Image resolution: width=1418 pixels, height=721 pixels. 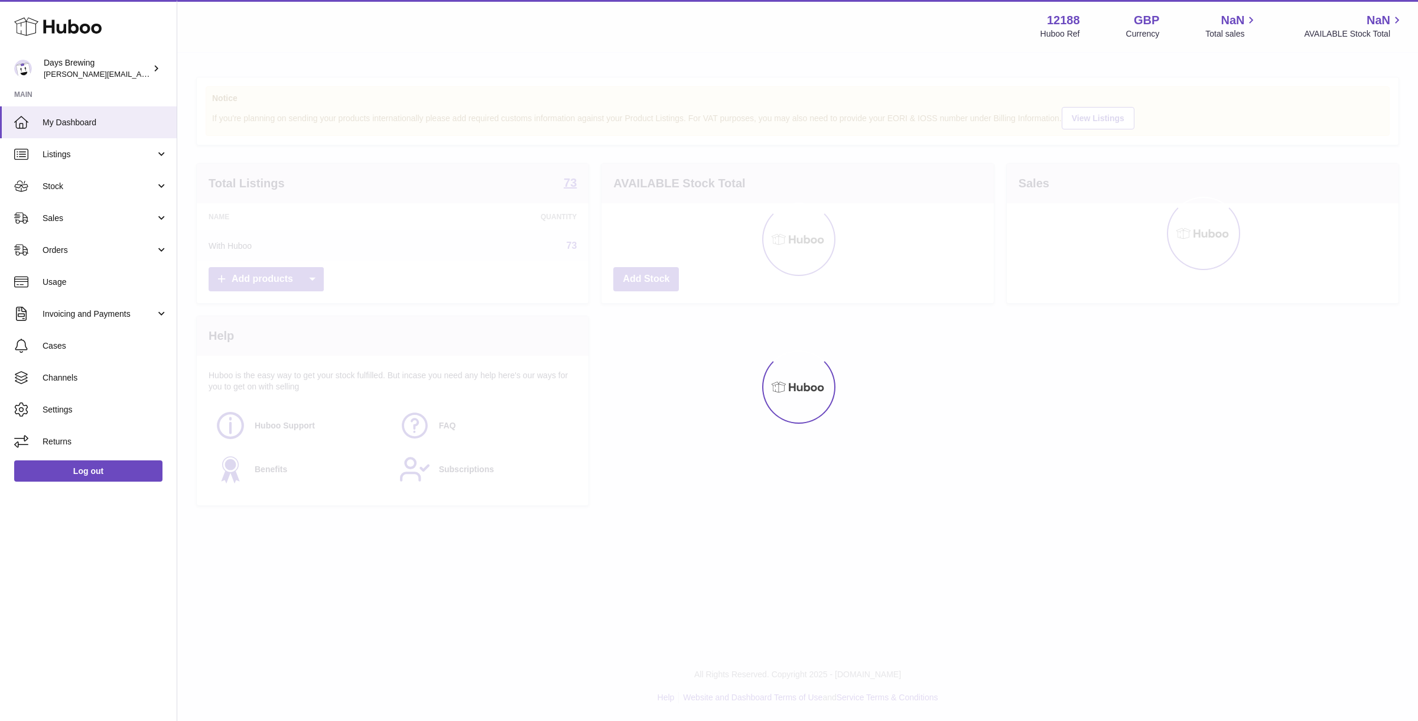 I want to click on strong: 12188, so click(x=1063, y=20).